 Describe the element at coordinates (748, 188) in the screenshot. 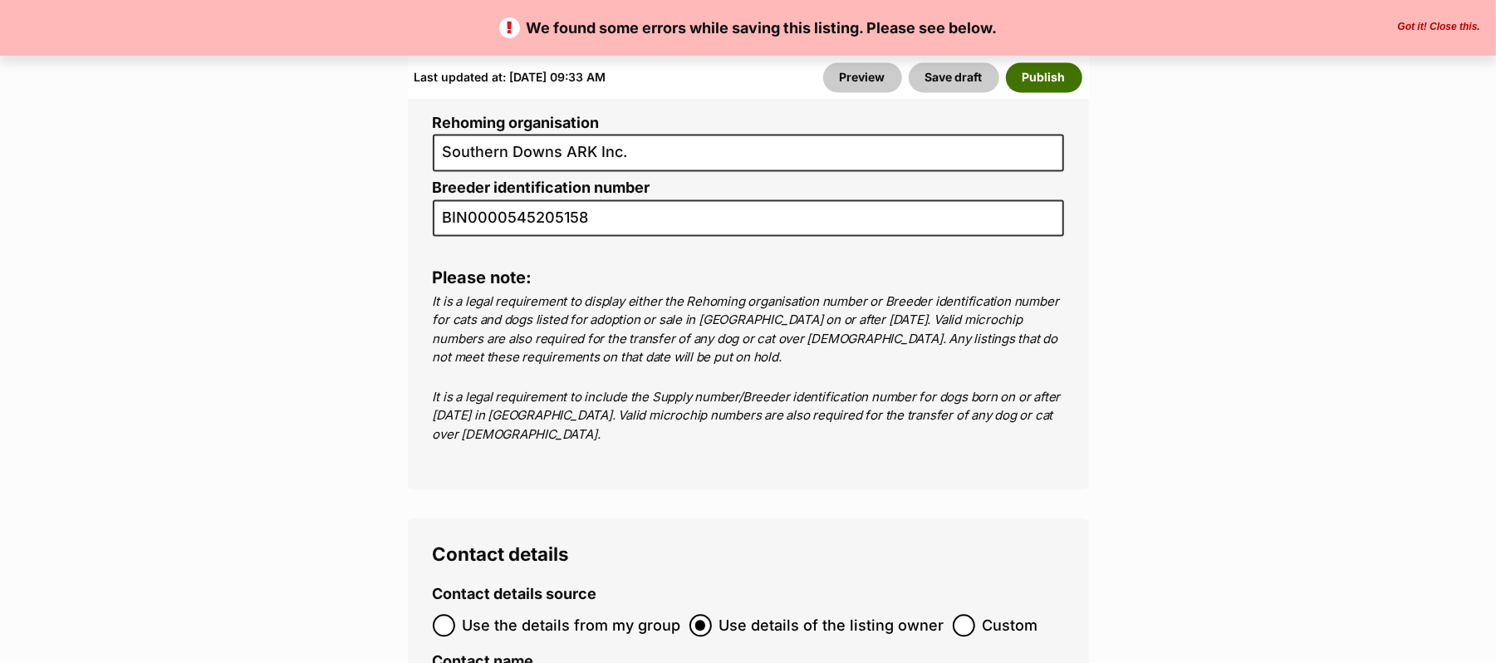

I see `label: Breeder identification number` at that location.